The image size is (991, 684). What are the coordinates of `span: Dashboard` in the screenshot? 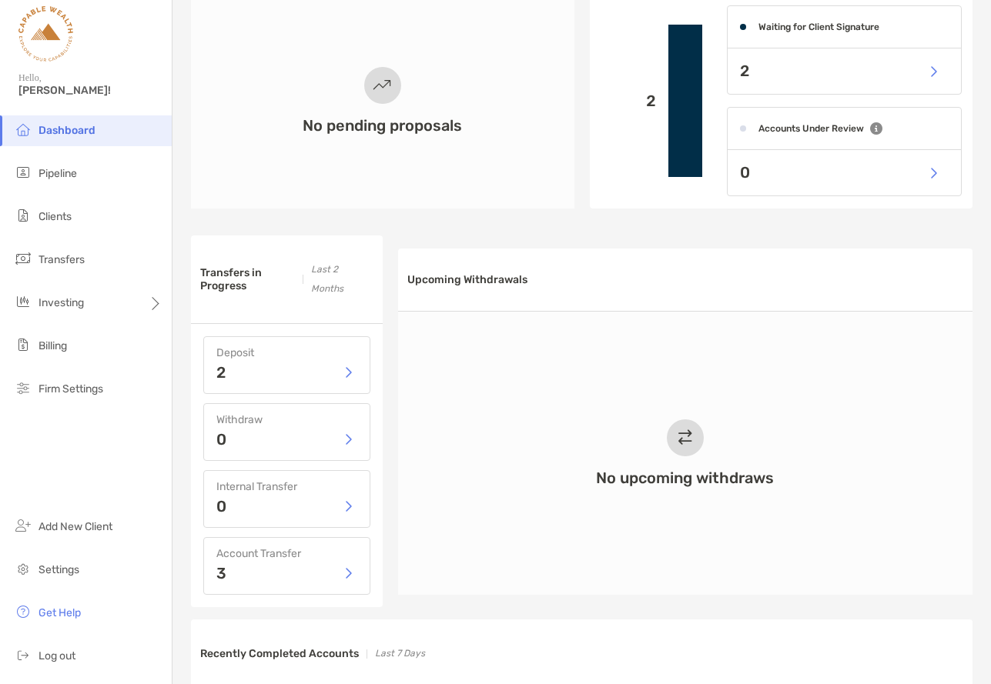 It's located at (67, 130).